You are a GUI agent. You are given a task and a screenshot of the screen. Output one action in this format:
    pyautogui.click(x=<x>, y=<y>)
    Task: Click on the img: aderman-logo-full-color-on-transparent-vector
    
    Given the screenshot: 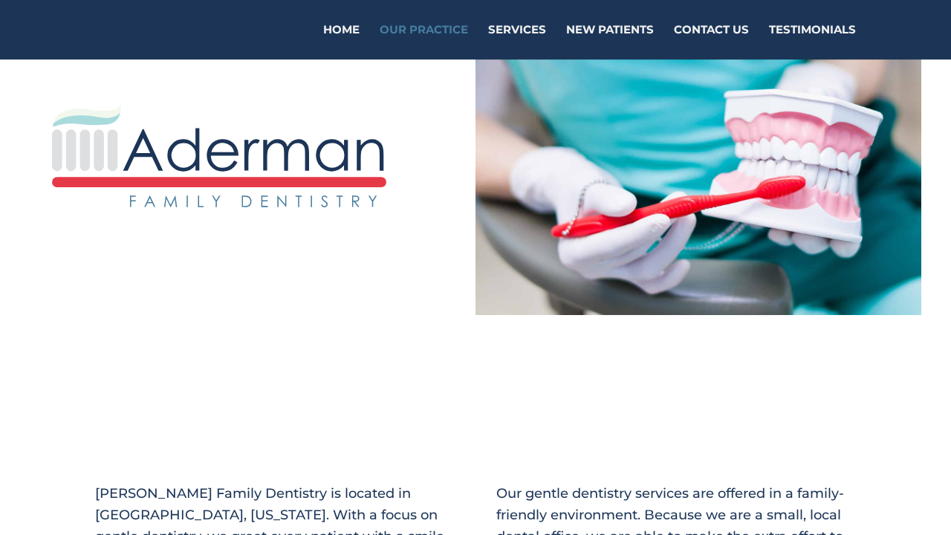 What is the action you would take?
    pyautogui.click(x=219, y=155)
    